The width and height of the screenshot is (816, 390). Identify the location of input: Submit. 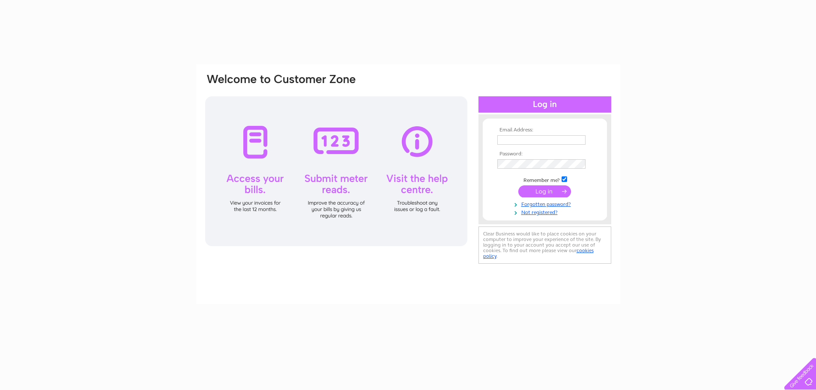
(545, 192).